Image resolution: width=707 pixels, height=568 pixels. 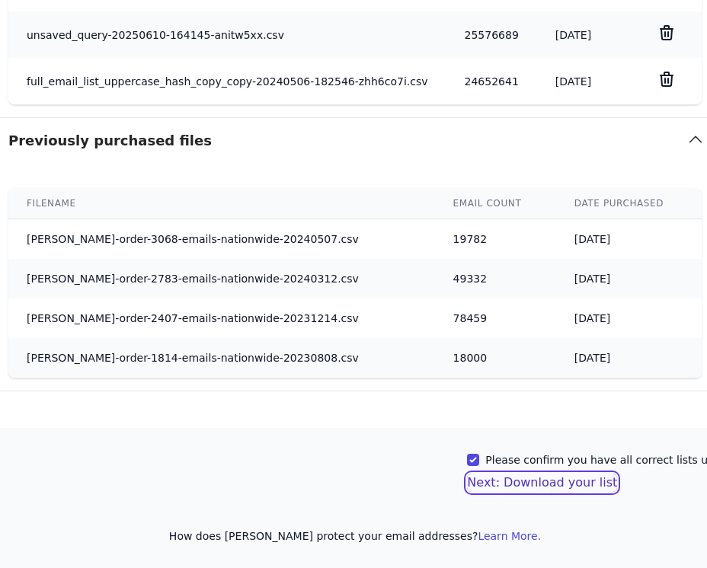 What do you see at coordinates (542, 483) in the screenshot?
I see `button: Next: Download your list` at bounding box center [542, 483].